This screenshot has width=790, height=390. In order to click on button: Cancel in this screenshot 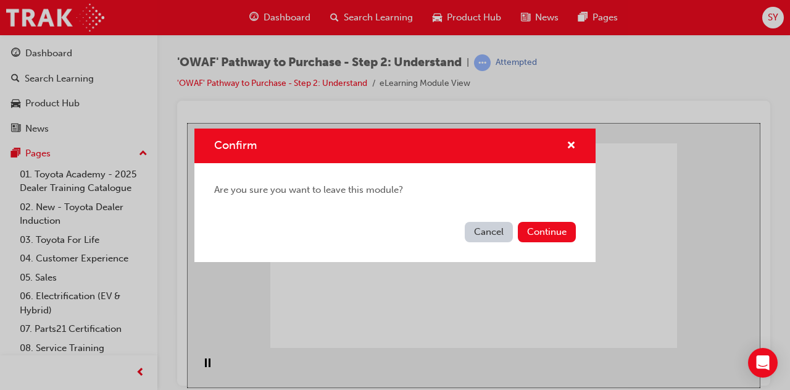, I will do `click(489, 232)`.